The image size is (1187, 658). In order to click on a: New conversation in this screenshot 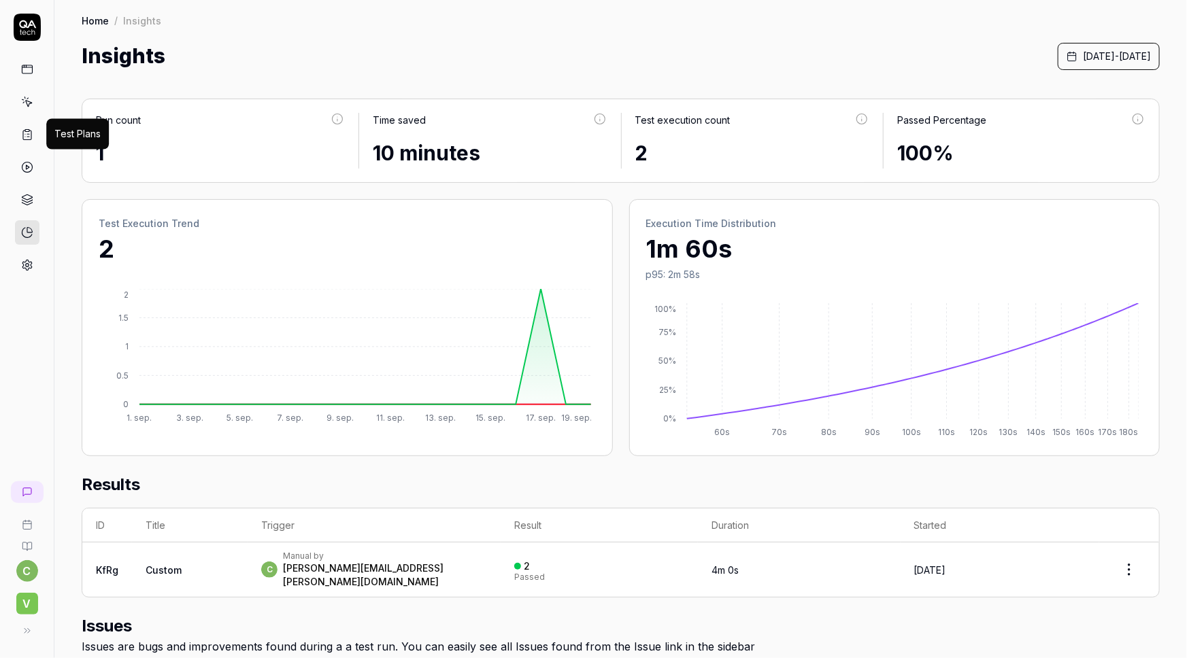, I will do `click(27, 492)`.